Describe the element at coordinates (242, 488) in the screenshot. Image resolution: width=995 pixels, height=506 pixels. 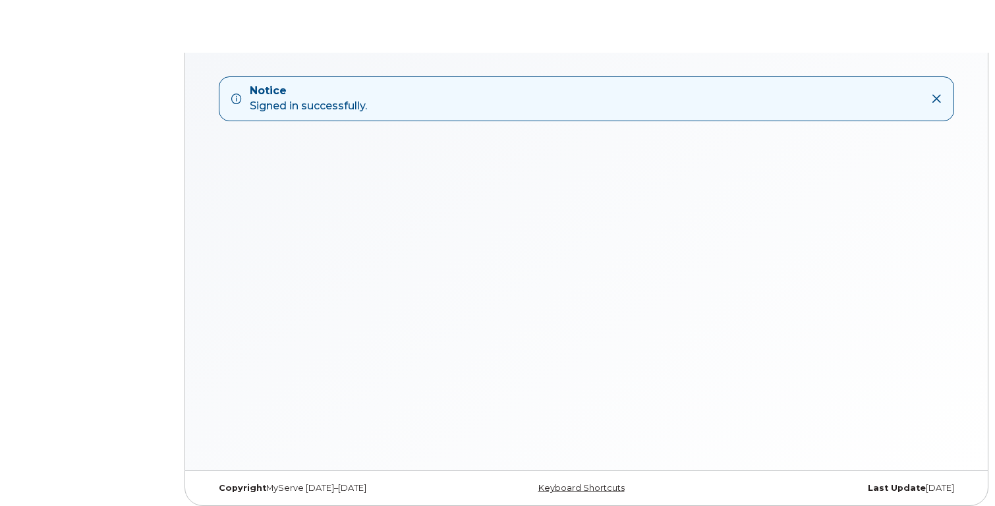
I see `strong: Copyright` at that location.